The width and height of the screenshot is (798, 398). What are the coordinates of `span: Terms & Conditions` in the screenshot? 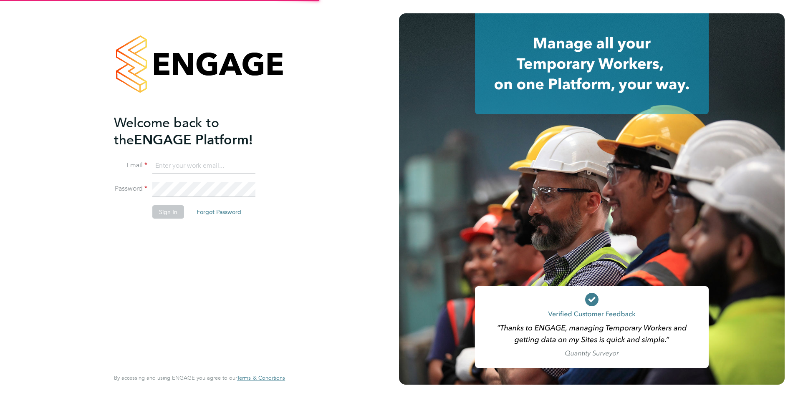 It's located at (261, 378).